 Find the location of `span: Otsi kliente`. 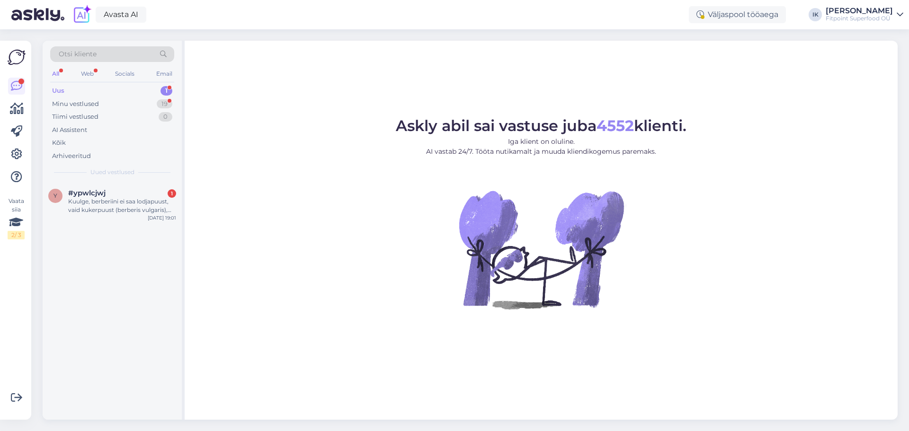

span: Otsi kliente is located at coordinates (78, 54).